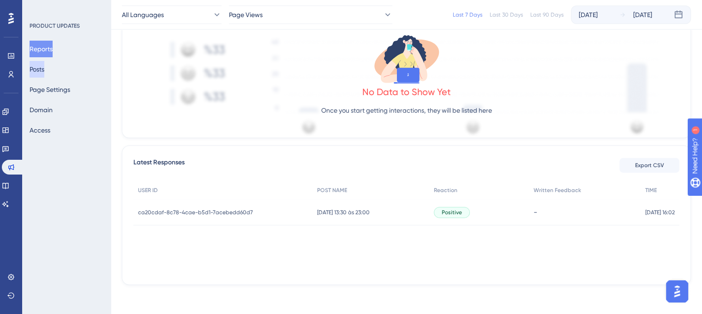 This screenshot has width=702, height=314. Describe the element at coordinates (649, 165) in the screenshot. I see `button: Export CSV` at that location.